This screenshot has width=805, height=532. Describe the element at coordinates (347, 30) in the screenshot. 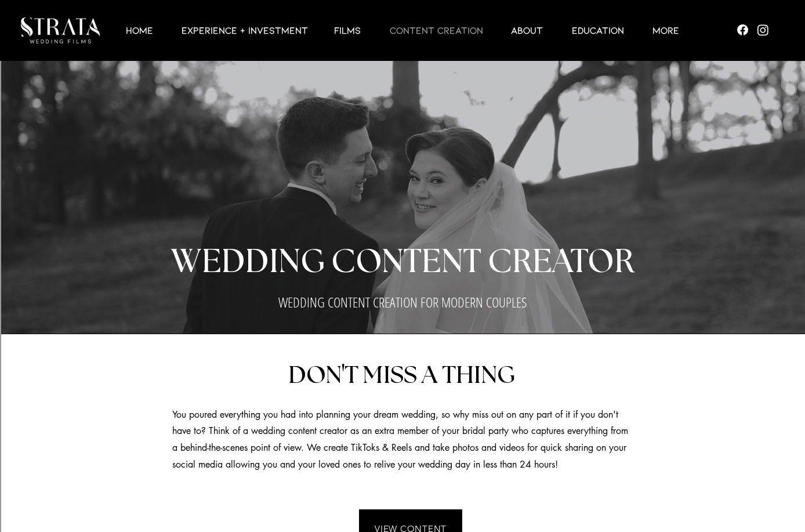

I see `a: Films` at that location.